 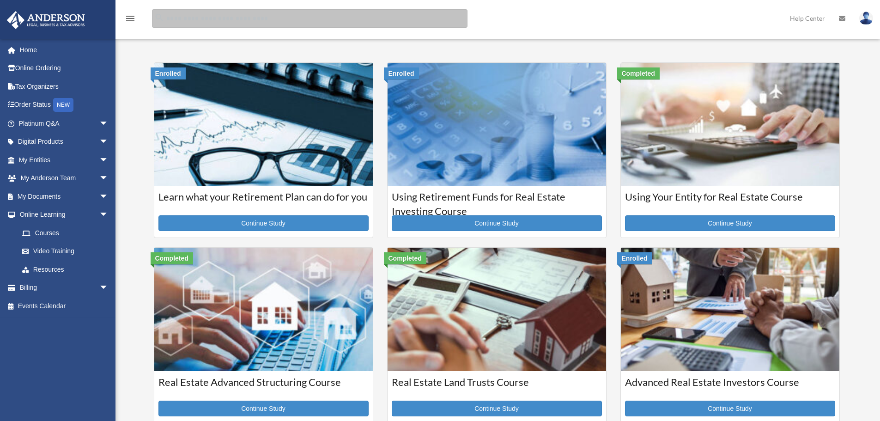 What do you see at coordinates (130, 18) in the screenshot?
I see `i: menu` at bounding box center [130, 18].